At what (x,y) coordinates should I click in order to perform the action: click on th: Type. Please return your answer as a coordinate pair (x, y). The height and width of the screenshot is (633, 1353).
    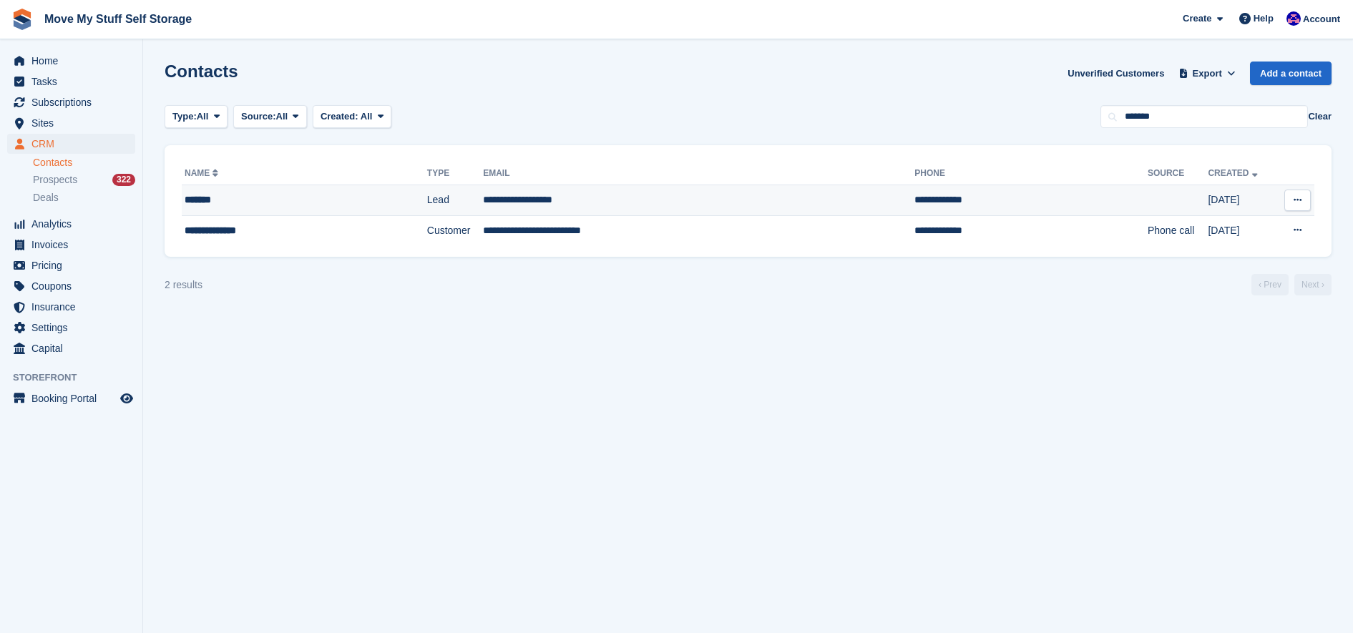
    Looking at the image, I should click on (455, 174).